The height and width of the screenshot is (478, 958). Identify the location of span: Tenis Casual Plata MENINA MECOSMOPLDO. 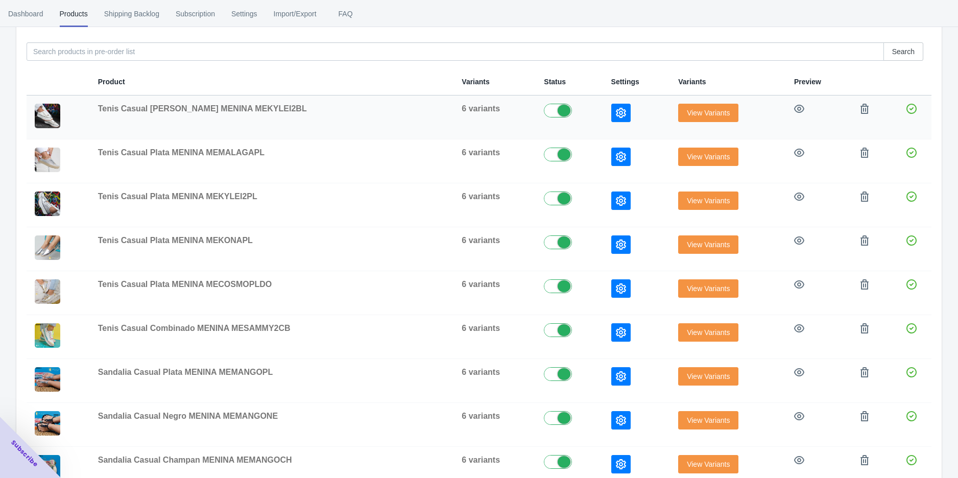
(185, 284).